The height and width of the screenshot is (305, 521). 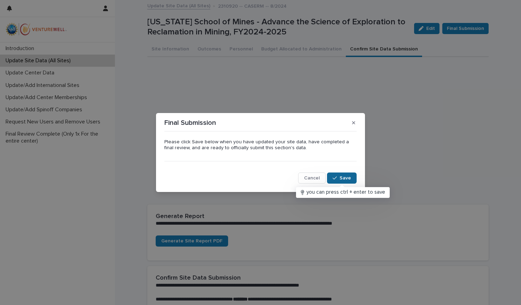 I want to click on span: Save, so click(x=345, y=178).